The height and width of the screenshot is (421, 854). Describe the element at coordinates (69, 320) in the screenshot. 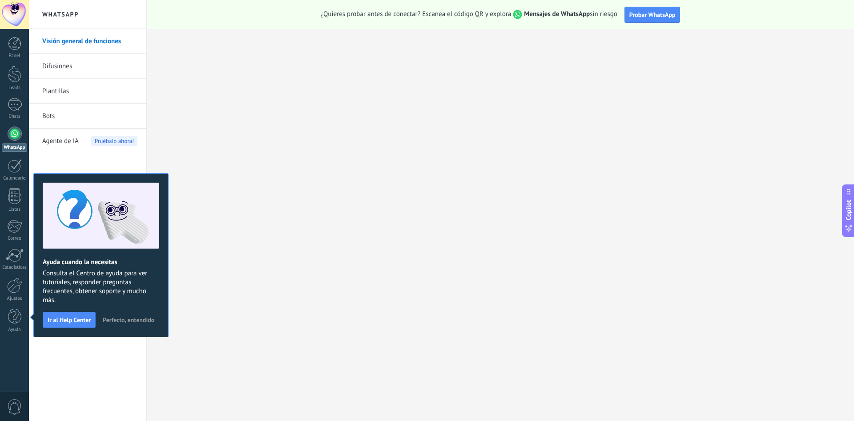

I see `button: Ir al Help Center` at that location.